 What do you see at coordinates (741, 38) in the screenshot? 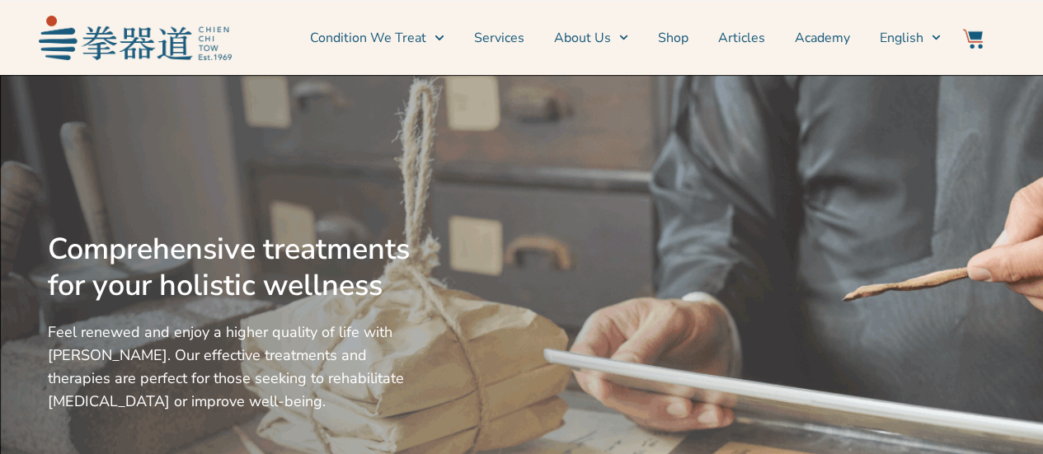
I see `a: Articles` at bounding box center [741, 38].